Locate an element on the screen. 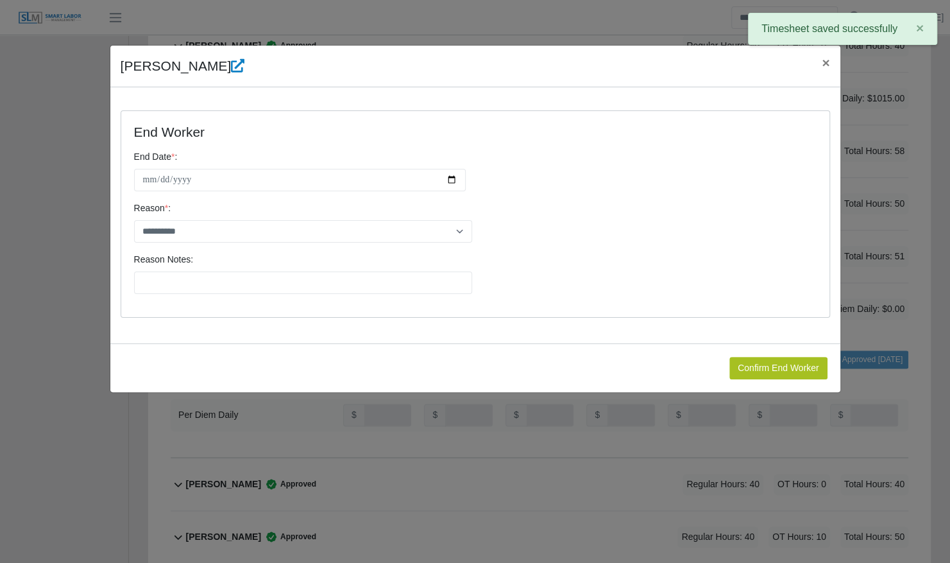 This screenshot has height=563, width=950. button: Confirm End Worker is located at coordinates (778, 368).